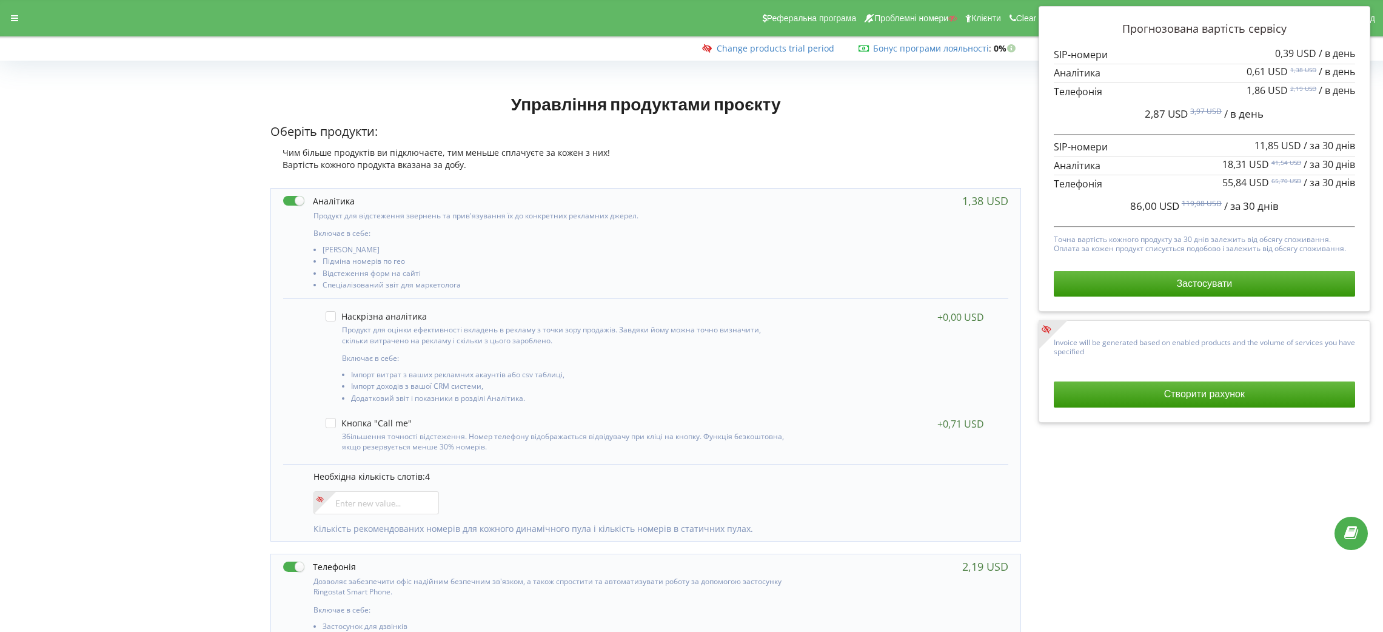  What do you see at coordinates (427, 476) in the screenshot?
I see `span: 4` at bounding box center [427, 476].